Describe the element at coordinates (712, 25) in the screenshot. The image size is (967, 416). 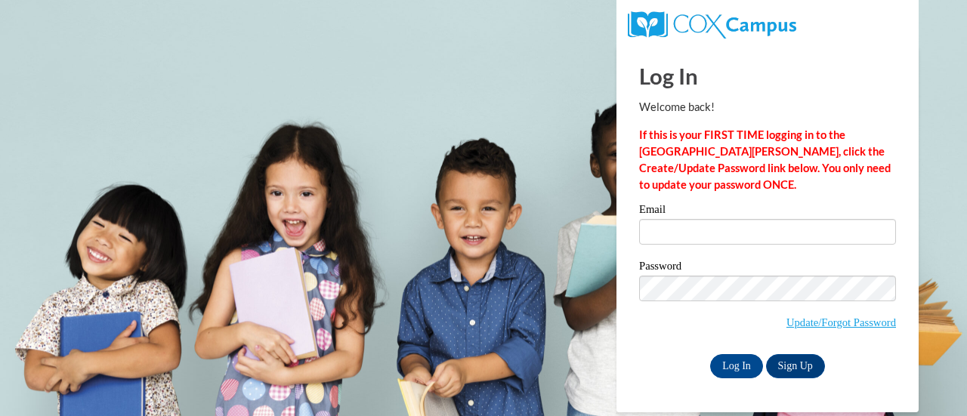
I see `img: COX Campus` at that location.